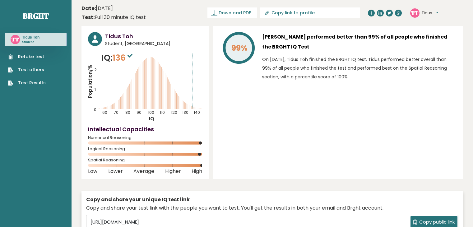 The height and width of the screenshot is (227, 473). I want to click on div: Full 30 minute IQ test, so click(113, 17).